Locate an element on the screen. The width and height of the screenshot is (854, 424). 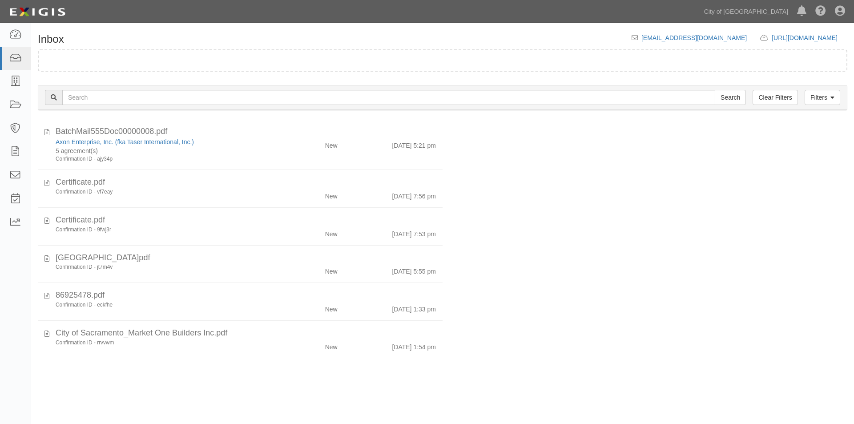
a: Axon Enterprise, Inc. (fka Taser International, Inc.) is located at coordinates (125, 142).